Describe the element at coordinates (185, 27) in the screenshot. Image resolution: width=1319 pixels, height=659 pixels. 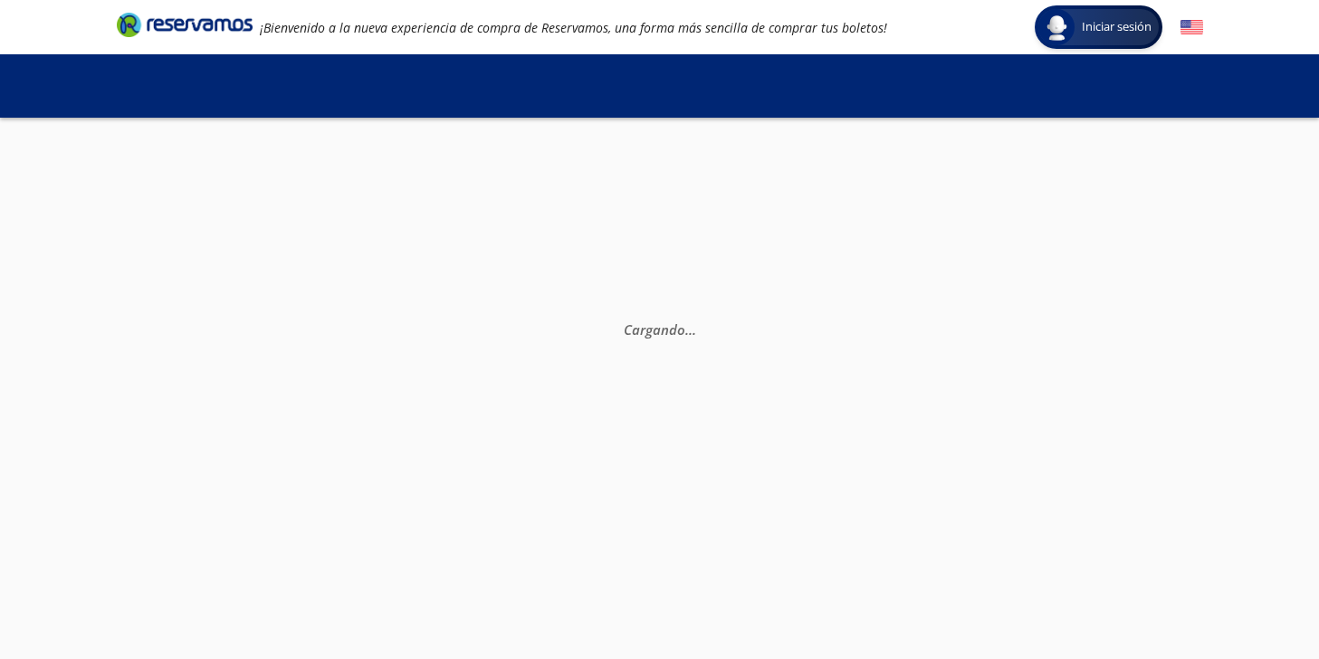
I see `a: Brand Logo` at that location.